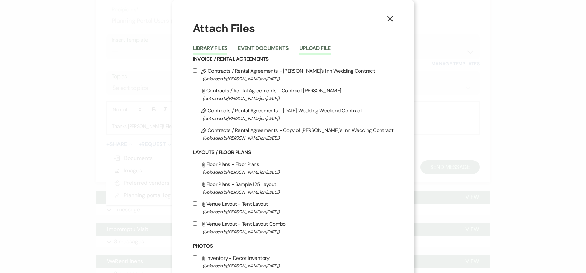  What do you see at coordinates (293, 153) in the screenshot?
I see `h6: Layouts / Floor Plans` at bounding box center [293, 153].